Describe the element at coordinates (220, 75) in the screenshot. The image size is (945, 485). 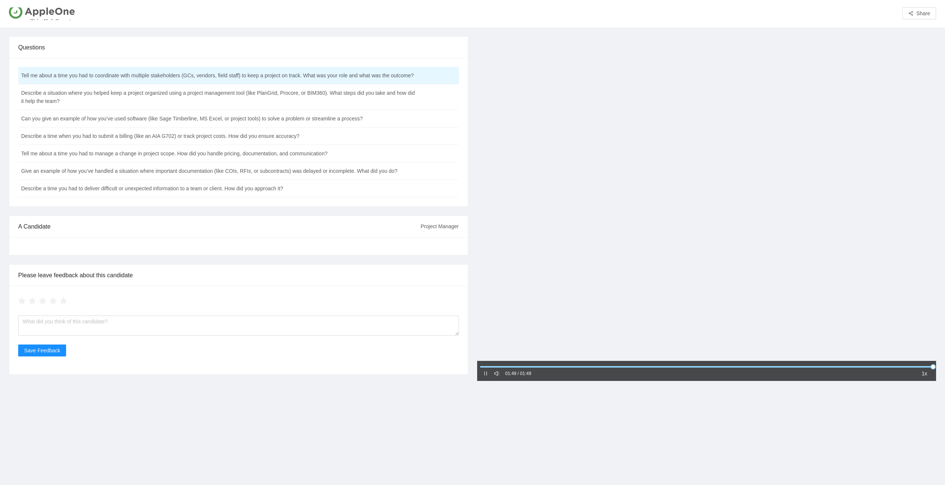
I see `td: Tell me about a time you had to coordinate with multiple stakeholders (GCs, vendors, field staff)...` at that location.